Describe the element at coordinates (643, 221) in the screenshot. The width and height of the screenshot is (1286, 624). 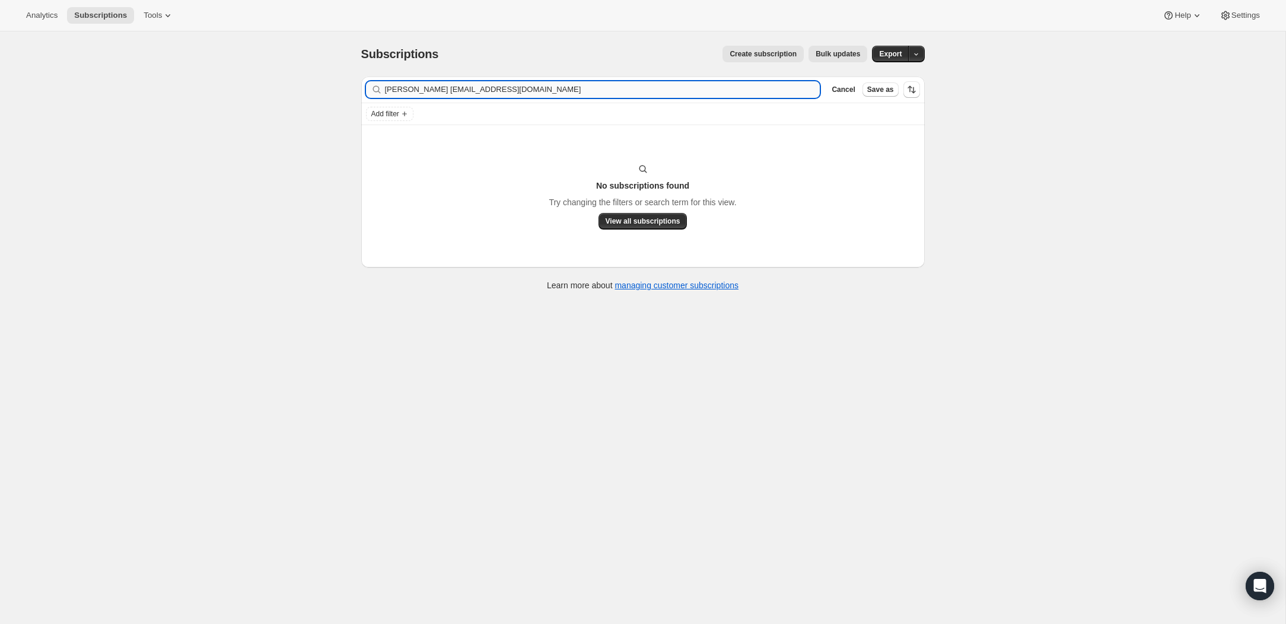
I see `span: View all subscriptions` at that location.